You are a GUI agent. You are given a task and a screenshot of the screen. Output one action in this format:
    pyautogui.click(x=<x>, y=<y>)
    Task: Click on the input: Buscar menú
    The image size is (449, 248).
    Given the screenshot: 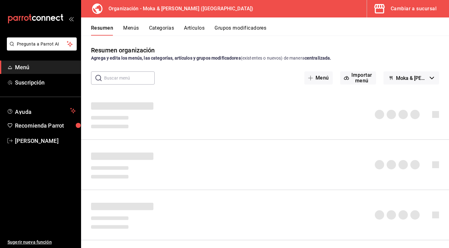 What is the action you would take?
    pyautogui.click(x=129, y=78)
    